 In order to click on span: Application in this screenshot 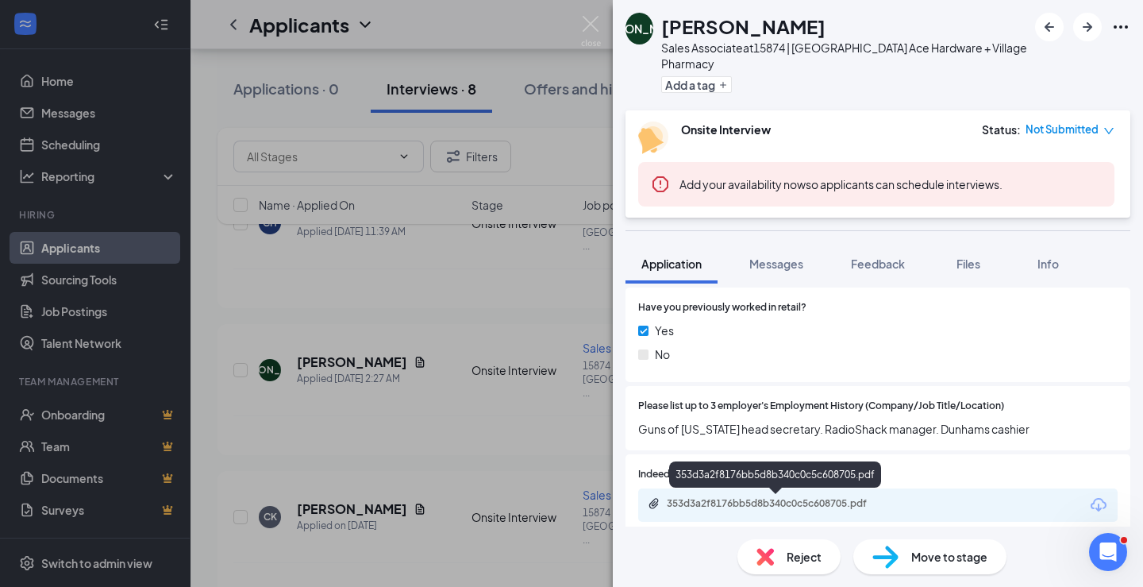, I will do `click(672, 264)`.